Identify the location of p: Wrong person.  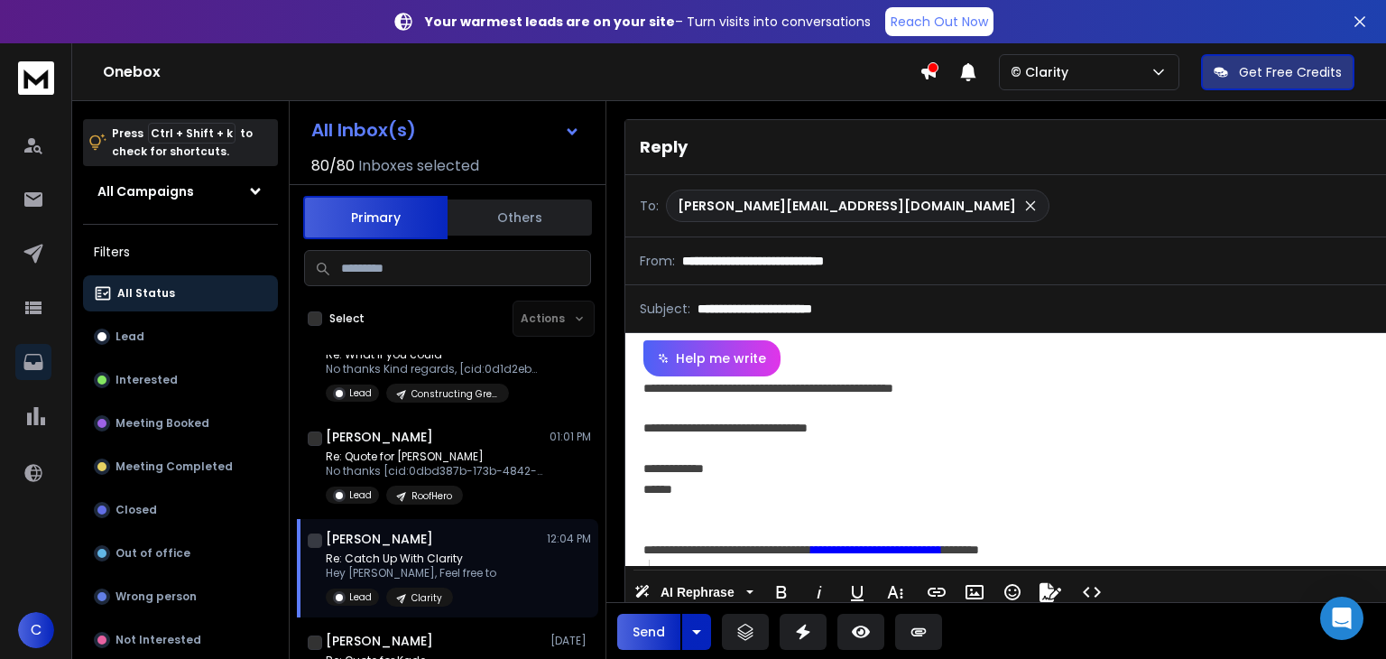
(156, 596).